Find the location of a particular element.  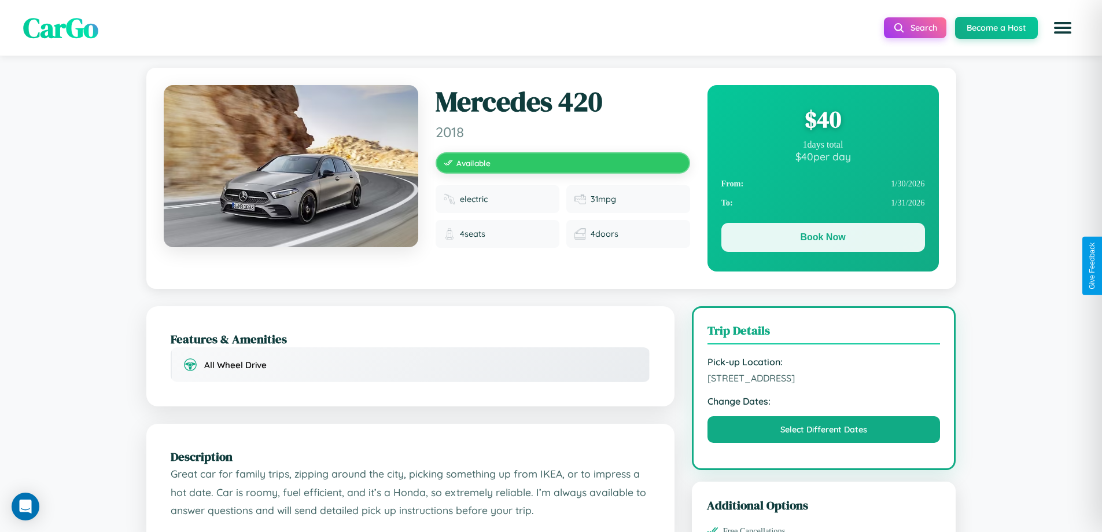

button: Search is located at coordinates (915, 28).